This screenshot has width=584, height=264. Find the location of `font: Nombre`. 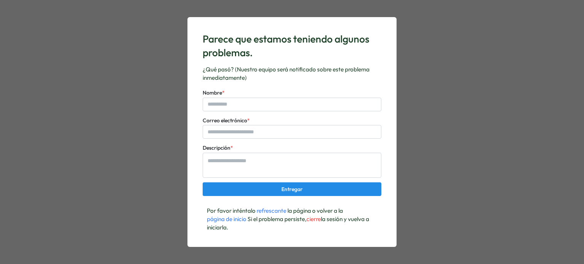

font: Nombre is located at coordinates (212, 93).